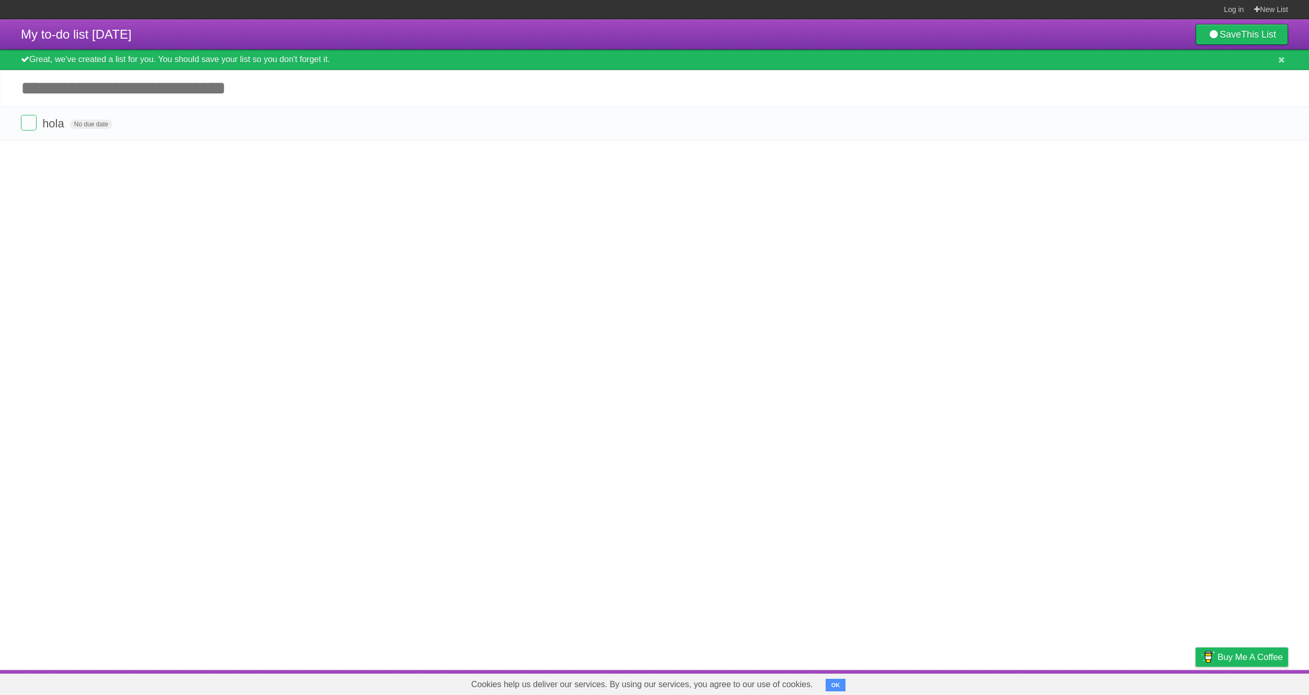 This screenshot has width=1309, height=695. I want to click on a: Privacy, so click(1195, 683).